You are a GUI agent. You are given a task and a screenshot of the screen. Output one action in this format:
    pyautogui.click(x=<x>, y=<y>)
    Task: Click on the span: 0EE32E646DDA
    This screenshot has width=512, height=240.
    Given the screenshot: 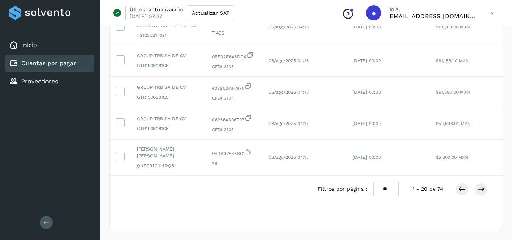 What is the action you would take?
    pyautogui.click(x=234, y=56)
    